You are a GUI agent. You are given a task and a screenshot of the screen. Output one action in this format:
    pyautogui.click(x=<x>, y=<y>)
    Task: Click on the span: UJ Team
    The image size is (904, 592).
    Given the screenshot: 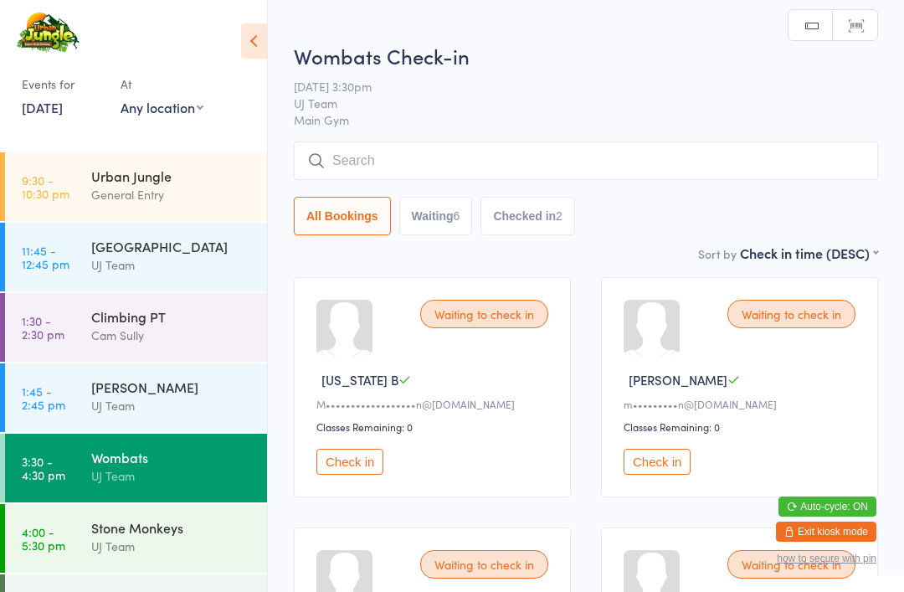 What is the action you would take?
    pyautogui.click(x=572, y=103)
    